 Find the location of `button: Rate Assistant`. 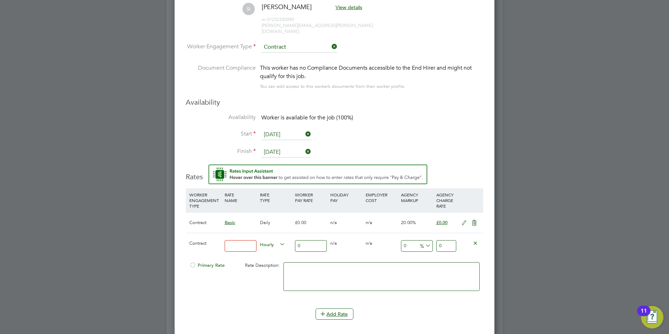

button: Rate Assistant is located at coordinates (318, 174).